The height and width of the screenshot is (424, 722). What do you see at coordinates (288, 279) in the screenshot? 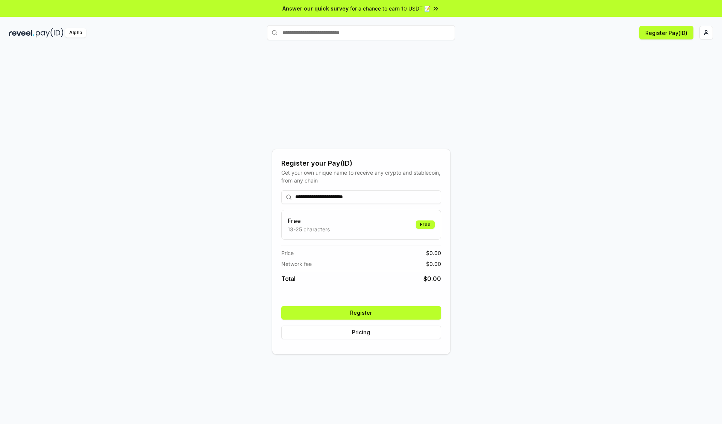
I see `span: Total` at bounding box center [288, 279].